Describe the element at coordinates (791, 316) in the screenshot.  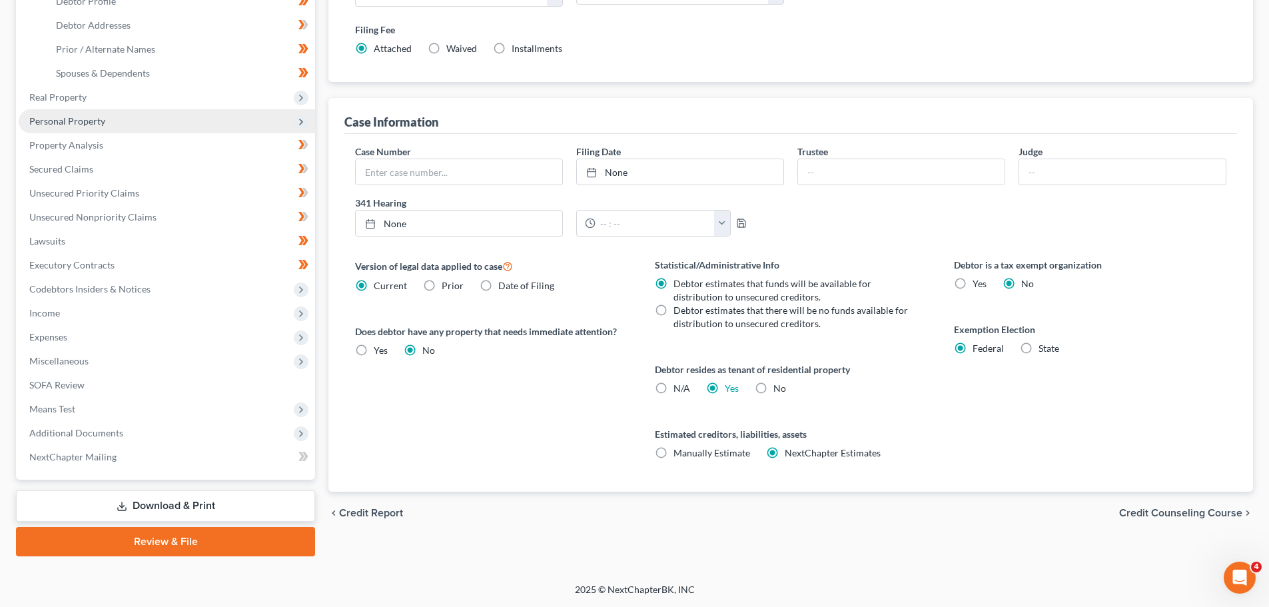
I see `span: Debtor estimates that there will be no funds available for distribution to unsecured creditors.` at that location.